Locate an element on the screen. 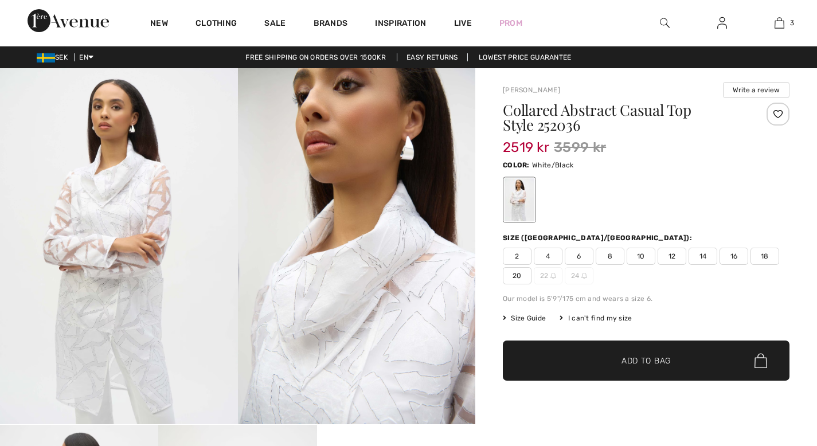 The width and height of the screenshot is (817, 446). a: New is located at coordinates (159, 24).